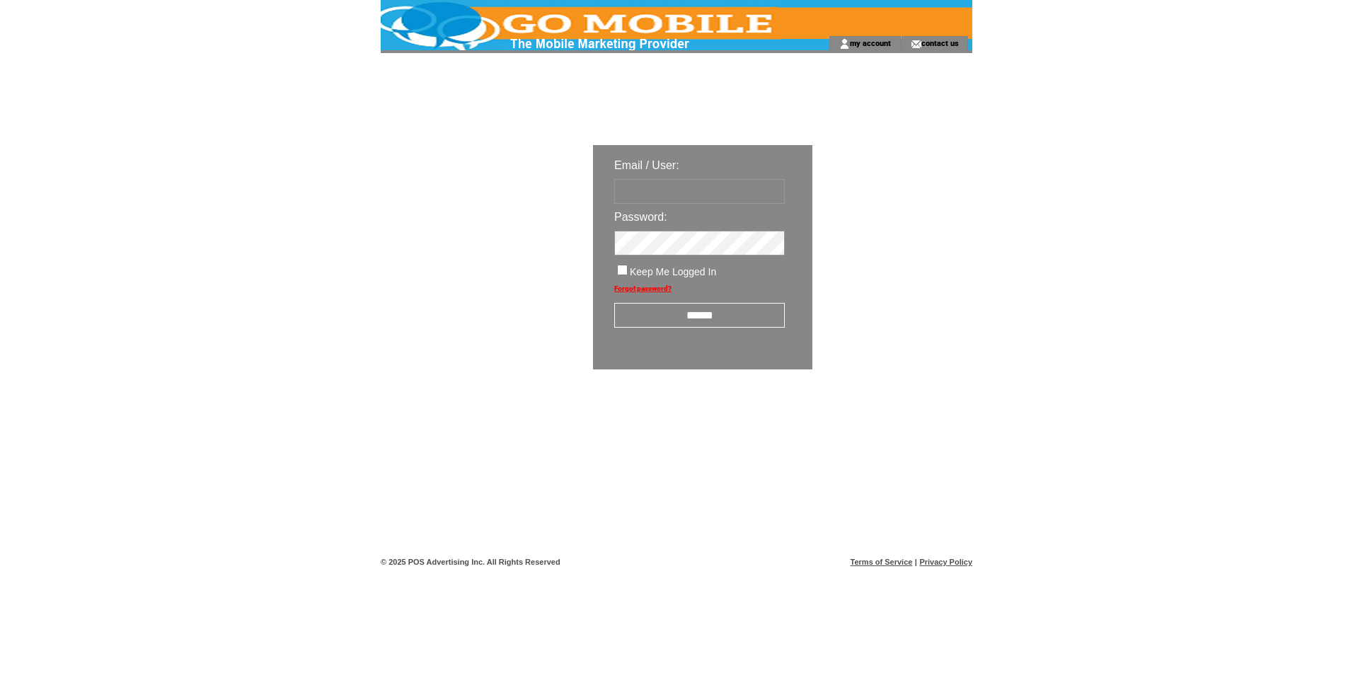 Image resolution: width=1353 pixels, height=673 pixels. Describe the element at coordinates (471, 562) in the screenshot. I see `span: © 2025 POS Advertising Inc. All Rights Reserved` at that location.